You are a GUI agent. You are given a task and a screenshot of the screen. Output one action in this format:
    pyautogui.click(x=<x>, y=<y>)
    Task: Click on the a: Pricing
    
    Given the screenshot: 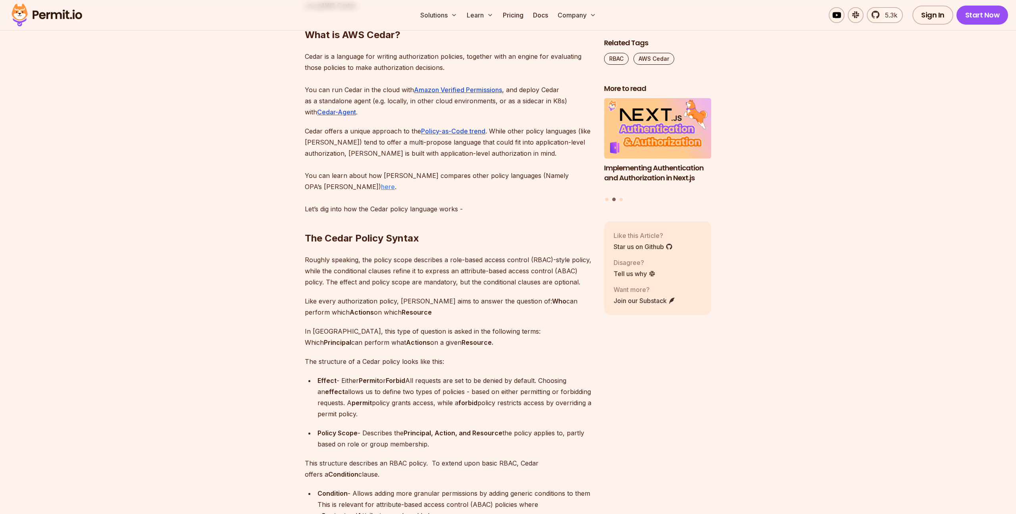 What is the action you would take?
    pyautogui.click(x=513, y=15)
    